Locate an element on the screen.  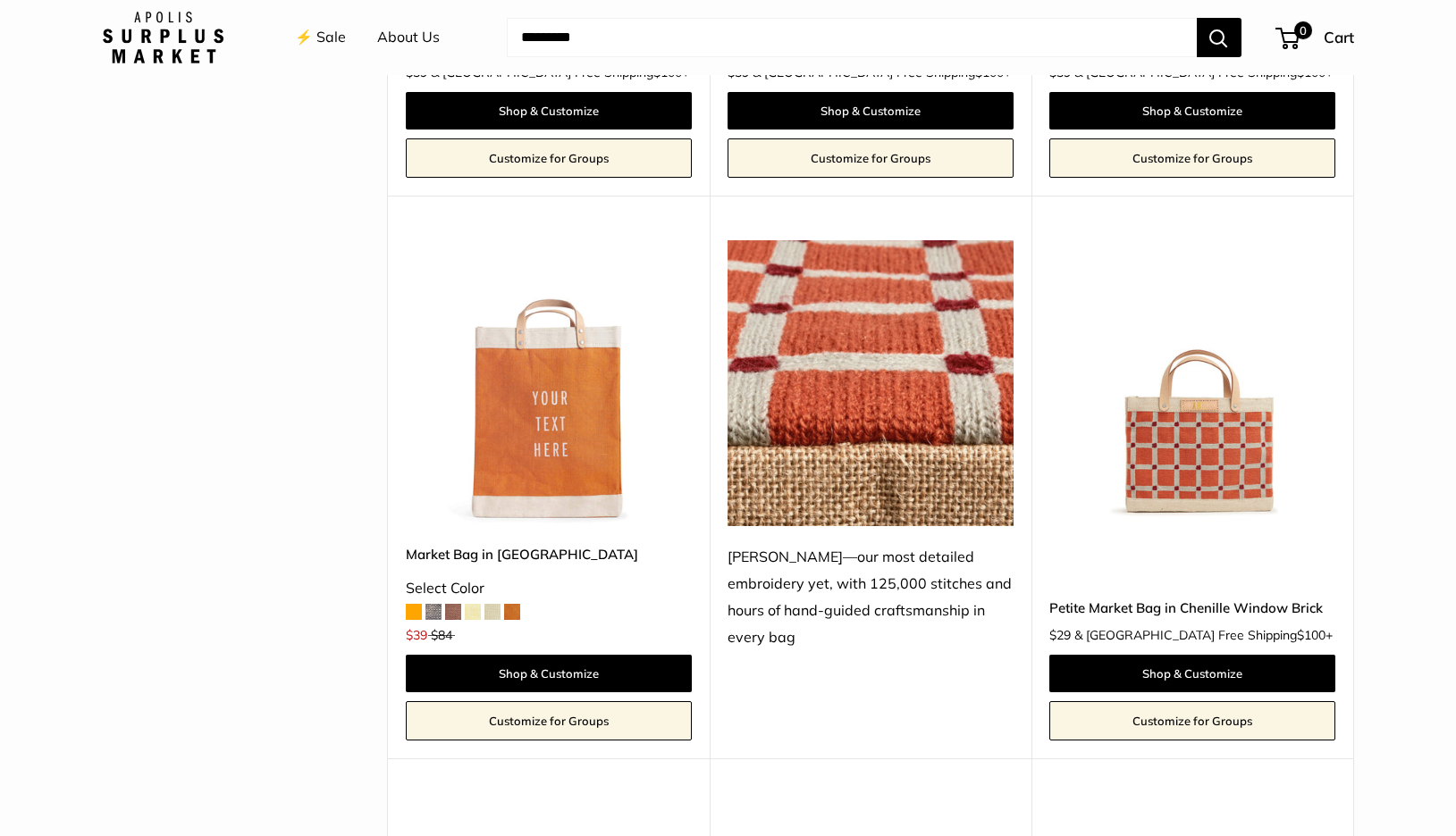
span: Cart is located at coordinates (1339, 36).